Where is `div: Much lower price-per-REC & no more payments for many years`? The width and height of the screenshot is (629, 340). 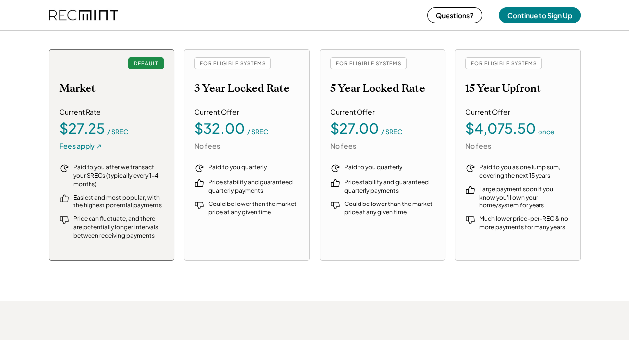
div: Much lower price-per-REC & no more payments for many years is located at coordinates (524, 224).